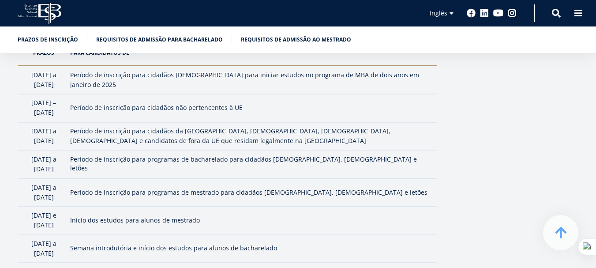  What do you see at coordinates (156, 108) in the screenshot?
I see `font: Período de inscrição para cidadãos não pertencentes à UE` at bounding box center [156, 108].